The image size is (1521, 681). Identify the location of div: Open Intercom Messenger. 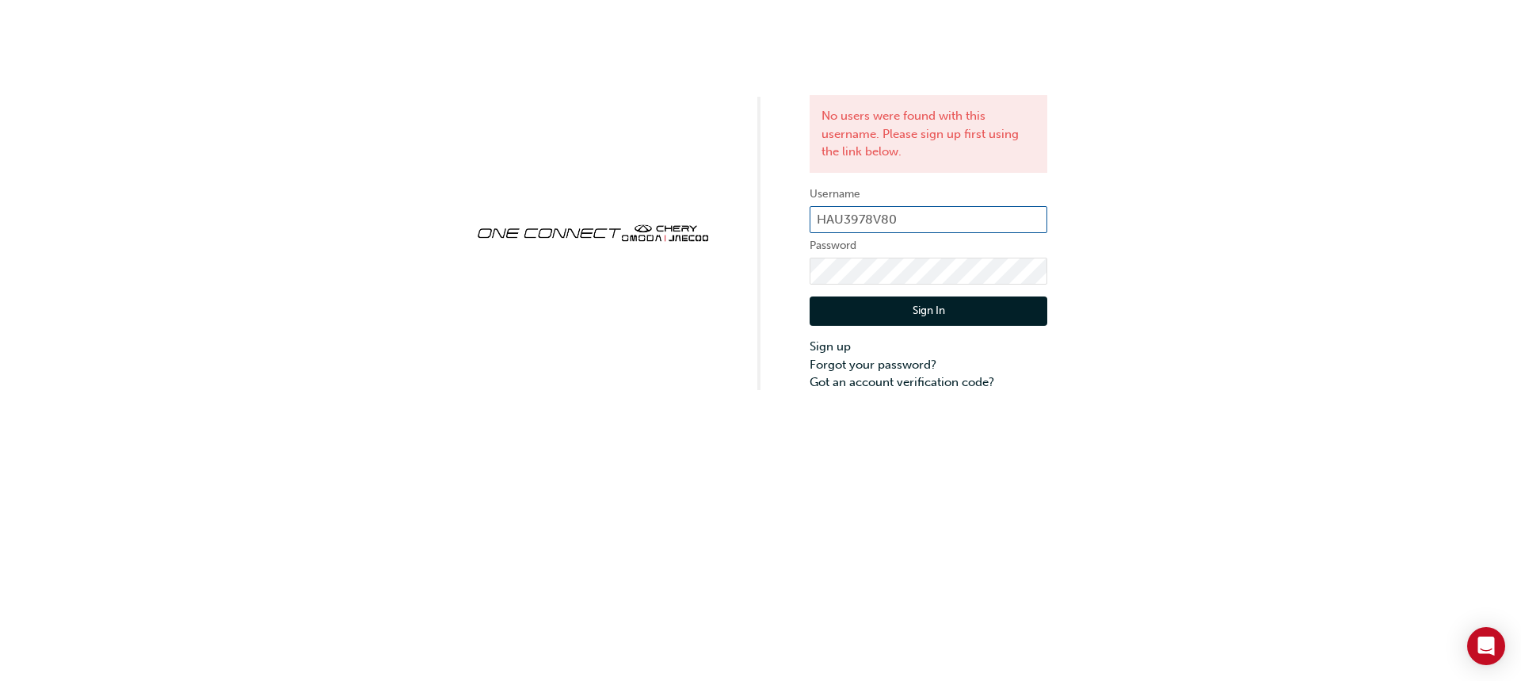
(1486, 646).